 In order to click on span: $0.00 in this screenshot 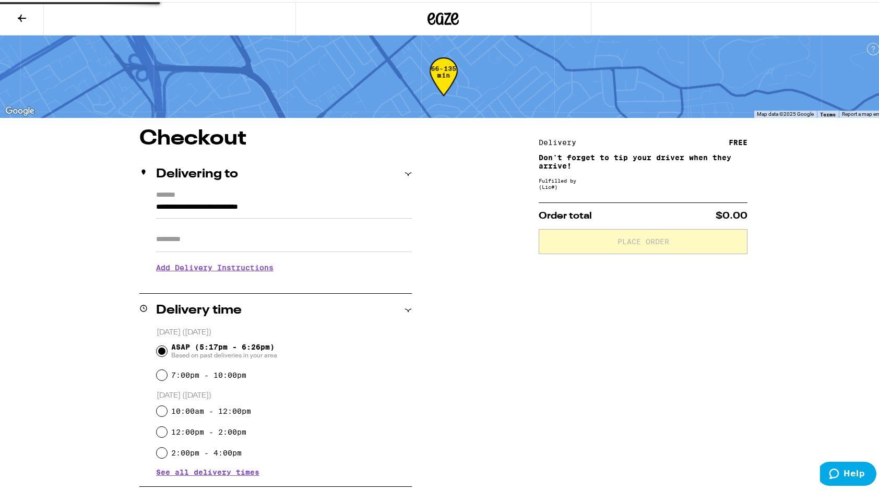, I will do `click(732, 214)`.